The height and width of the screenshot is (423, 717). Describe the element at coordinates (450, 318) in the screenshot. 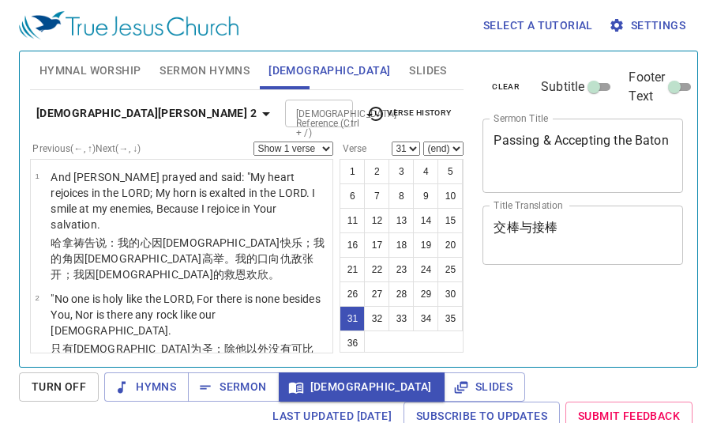

I see `button: 35` at that location.